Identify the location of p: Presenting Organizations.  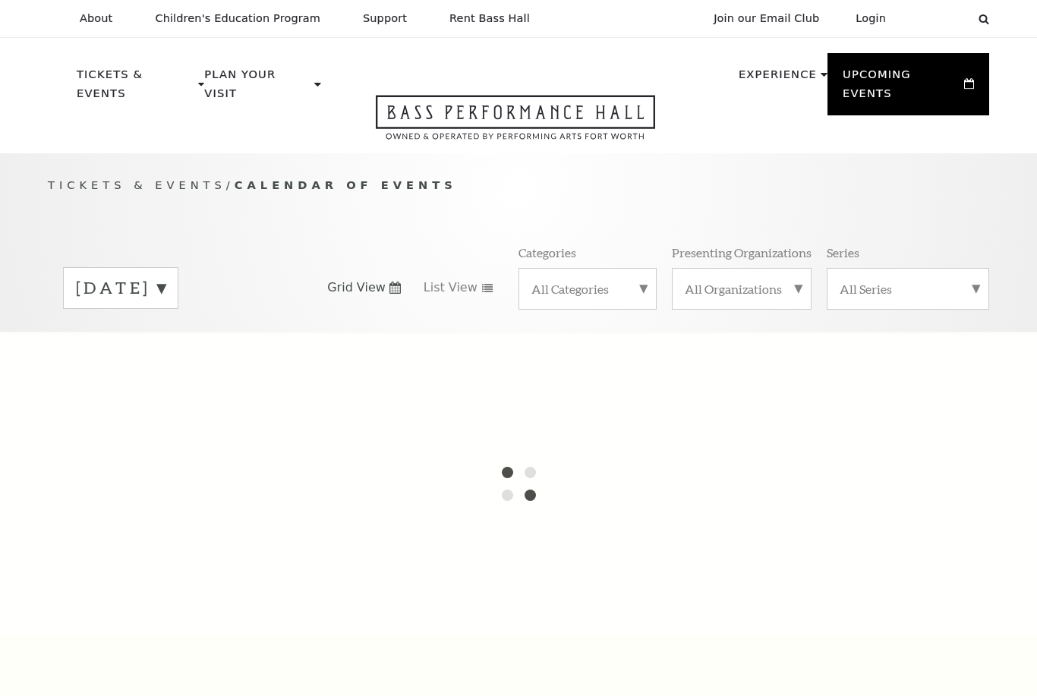
(742, 252).